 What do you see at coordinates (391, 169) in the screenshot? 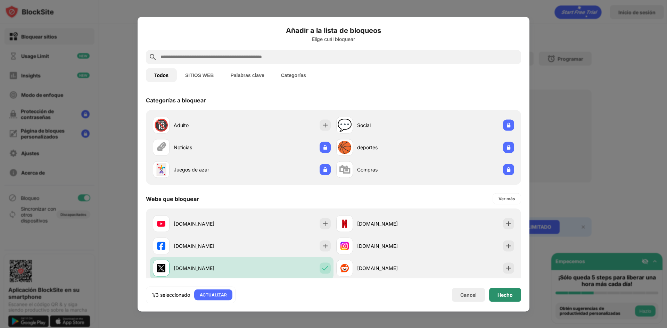
I see `div: Compras` at bounding box center [391, 169].